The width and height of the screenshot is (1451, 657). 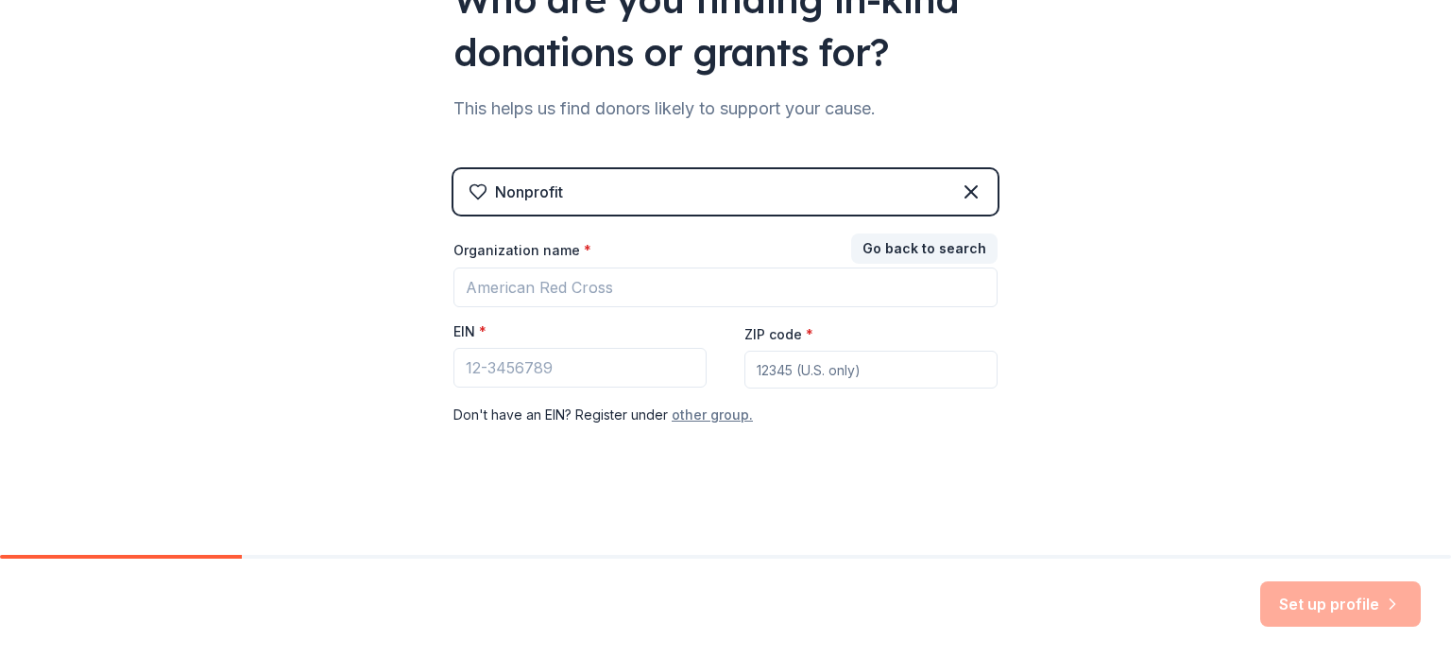 I want to click on div: Don ' t have an EIN? Register under, so click(x=726, y=415).